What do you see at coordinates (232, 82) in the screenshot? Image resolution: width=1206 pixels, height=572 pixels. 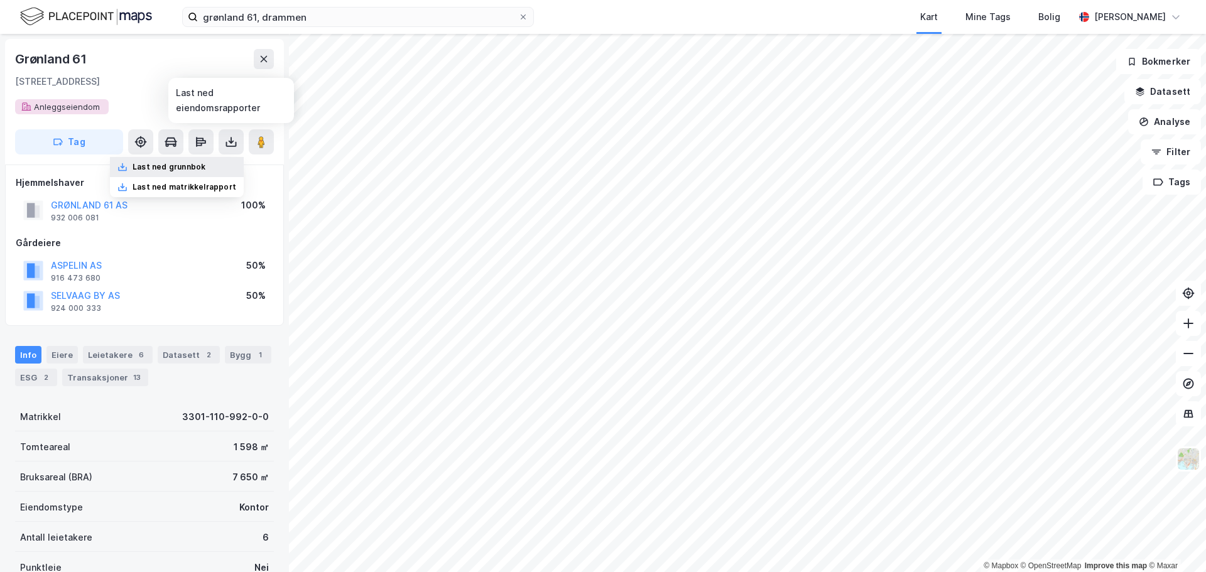 I see `div: Drammen, 110/992` at bounding box center [232, 82].